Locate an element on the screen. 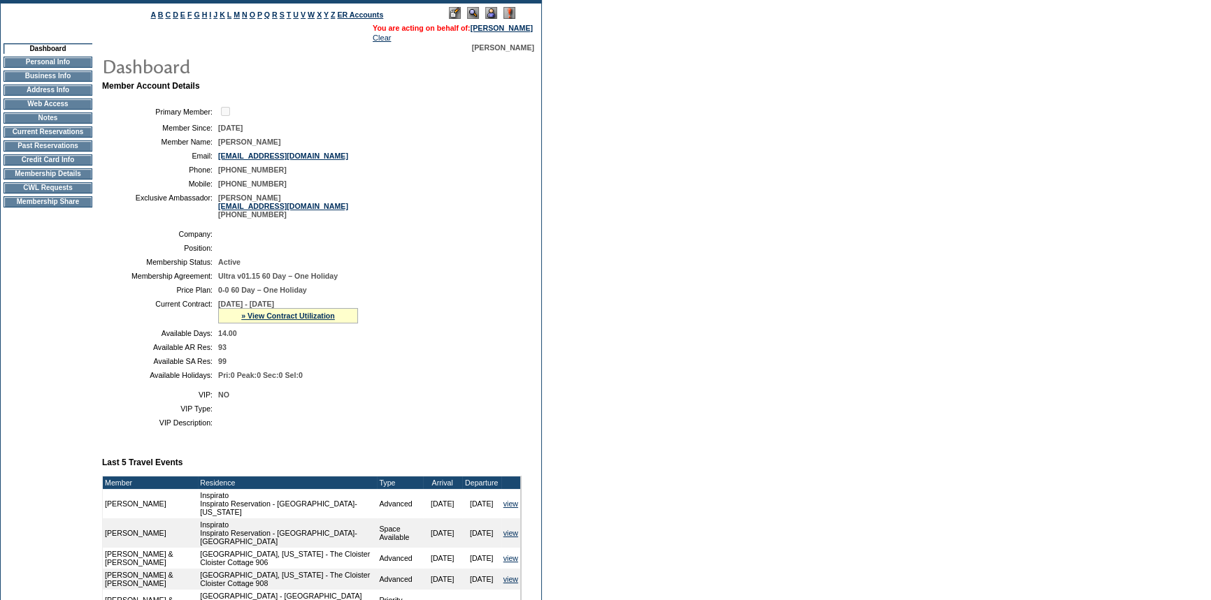 The height and width of the screenshot is (600, 1211). td: Available Holidays: is located at coordinates (160, 375).